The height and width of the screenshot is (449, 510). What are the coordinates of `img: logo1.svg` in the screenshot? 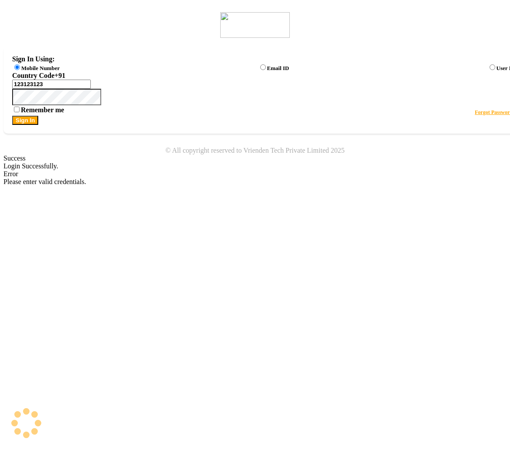 It's located at (255, 25).